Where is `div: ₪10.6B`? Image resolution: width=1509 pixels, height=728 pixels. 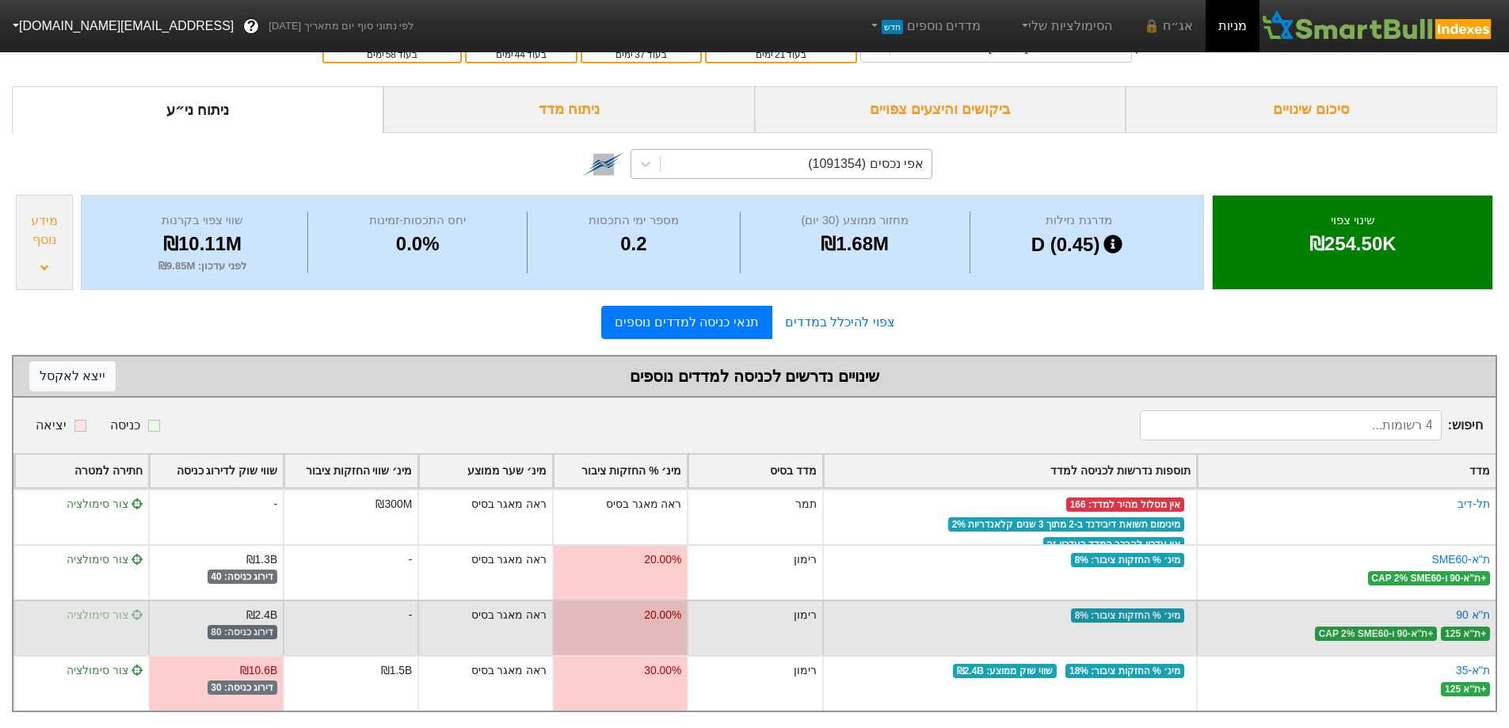 div: ₪10.6B is located at coordinates (258, 670).